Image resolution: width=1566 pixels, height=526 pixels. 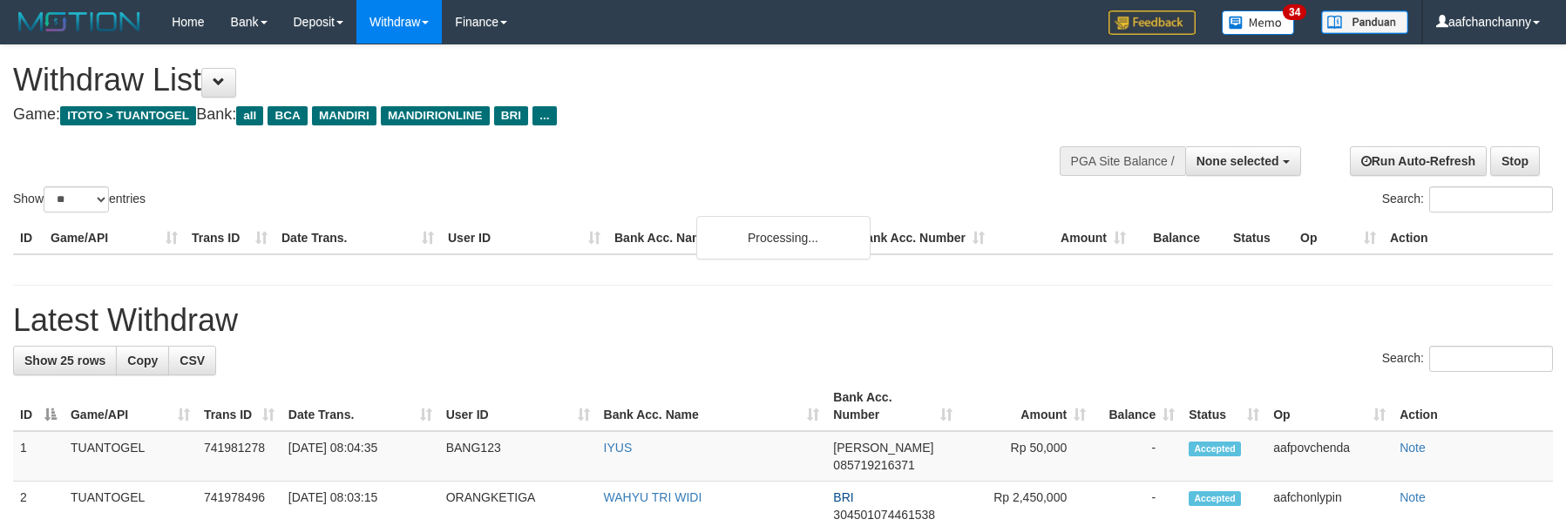 What do you see at coordinates (1338, 238) in the screenshot?
I see `th: Op` at bounding box center [1338, 238].